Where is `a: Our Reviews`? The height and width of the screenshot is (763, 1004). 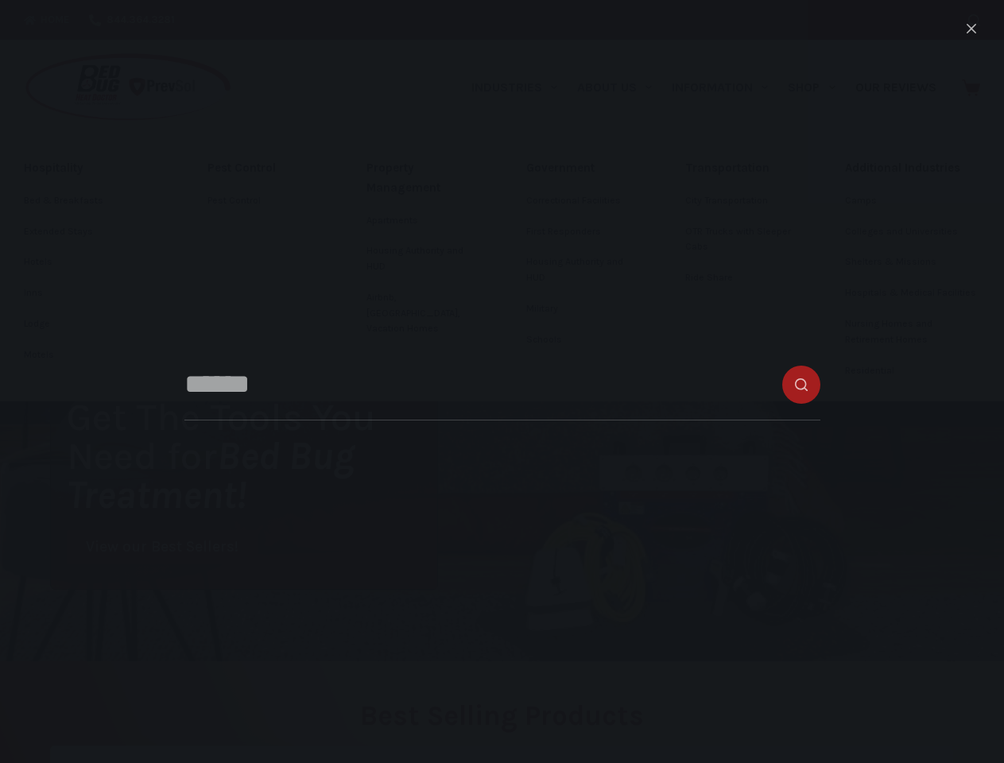
a: Our Reviews is located at coordinates (895, 87).